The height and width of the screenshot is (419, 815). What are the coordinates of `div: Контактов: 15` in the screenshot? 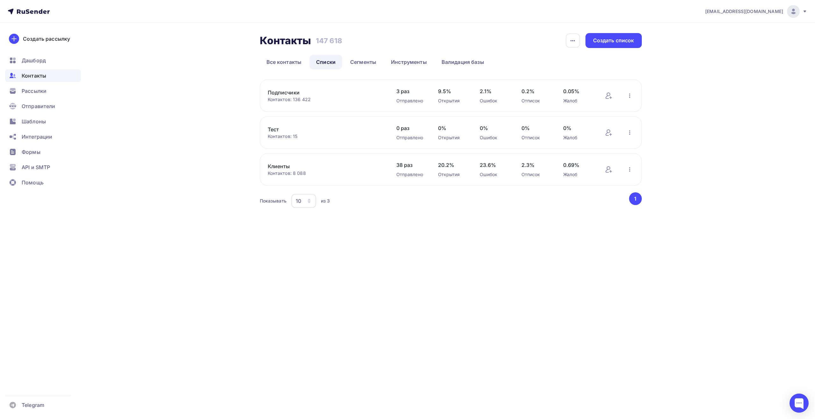 It's located at (326, 137).